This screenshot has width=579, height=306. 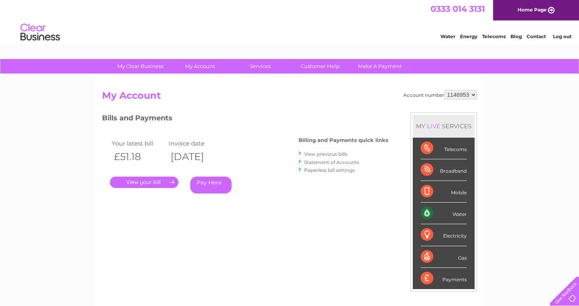 What do you see at coordinates (562, 36) in the screenshot?
I see `a: Log out` at bounding box center [562, 36].